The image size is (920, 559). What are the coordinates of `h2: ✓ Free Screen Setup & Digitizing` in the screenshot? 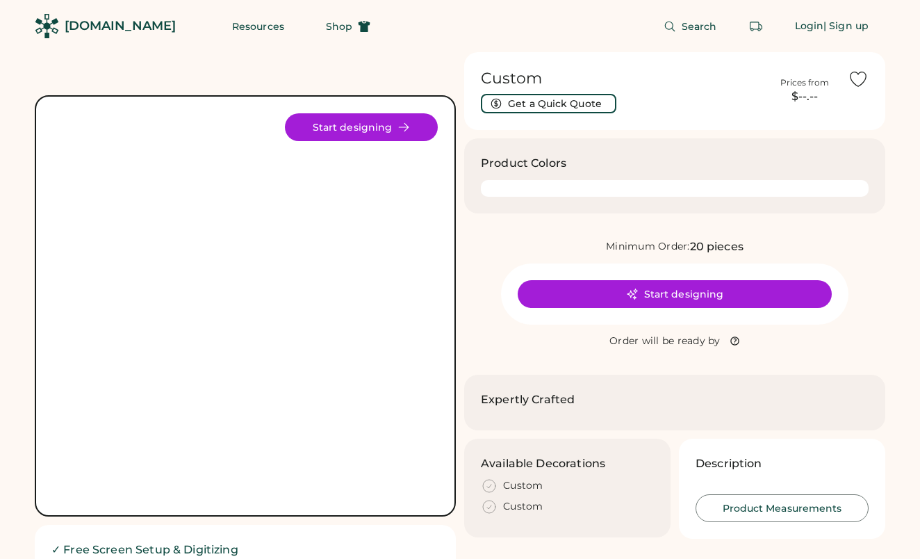 It's located at (245, 550).